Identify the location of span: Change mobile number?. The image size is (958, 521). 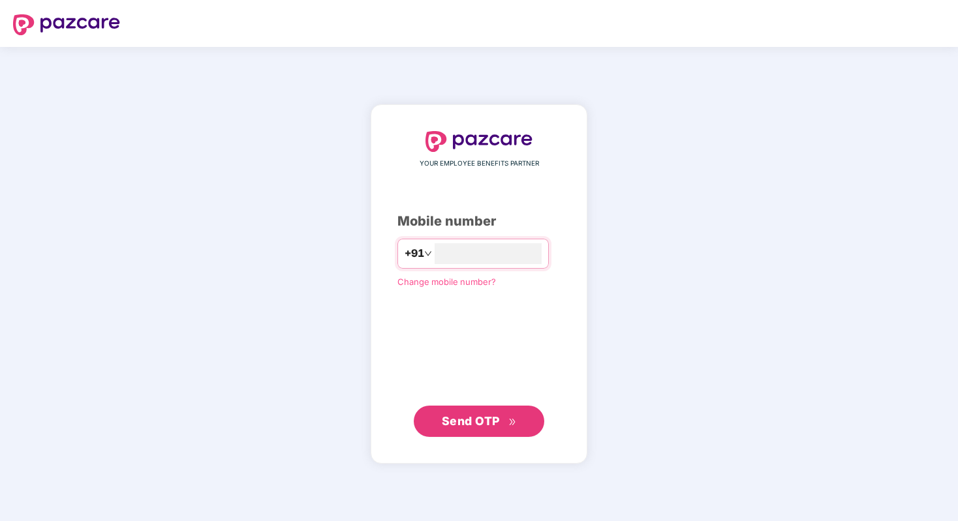
(446, 282).